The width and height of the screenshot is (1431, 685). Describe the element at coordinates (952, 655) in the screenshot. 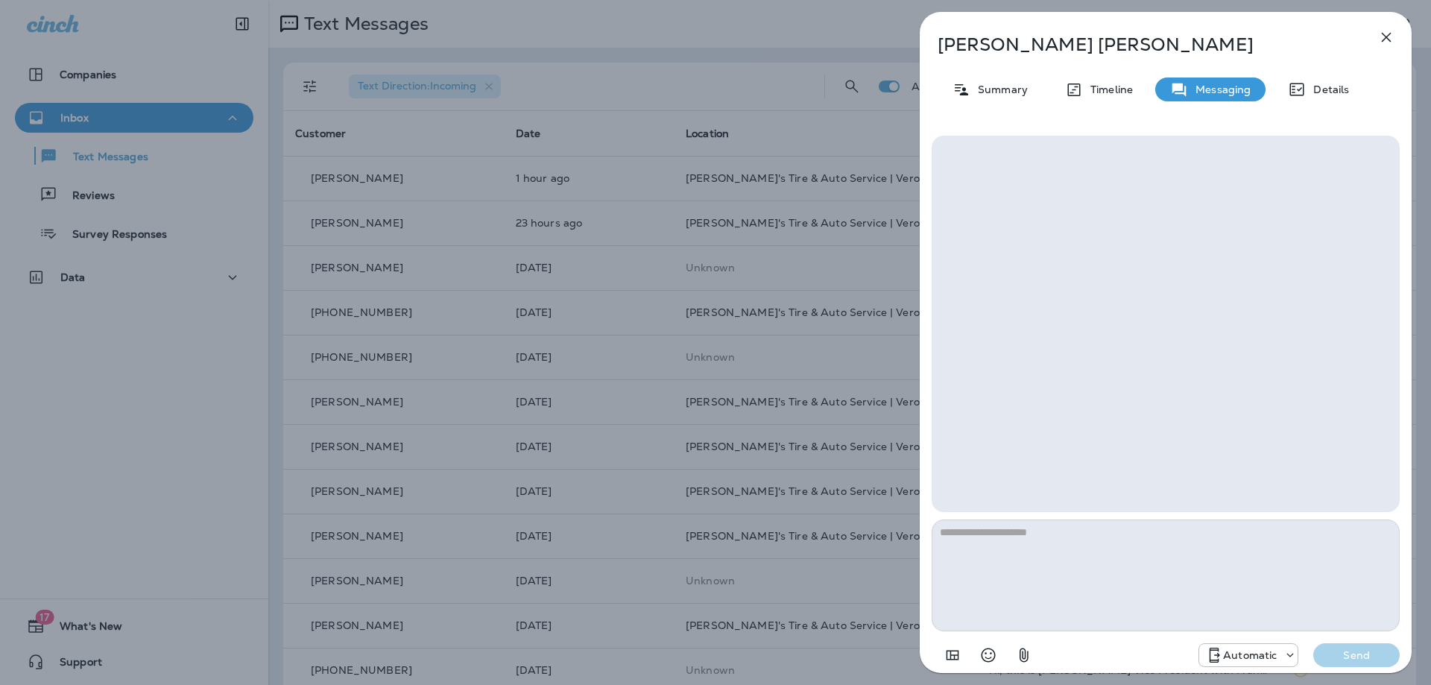

I see `button: Add in a premade template` at that location.